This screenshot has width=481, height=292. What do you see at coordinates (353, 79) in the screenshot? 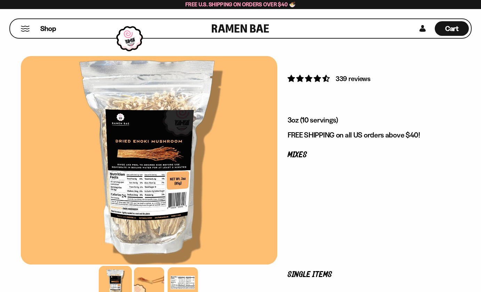
I see `span: 339 reviews` at bounding box center [353, 79].